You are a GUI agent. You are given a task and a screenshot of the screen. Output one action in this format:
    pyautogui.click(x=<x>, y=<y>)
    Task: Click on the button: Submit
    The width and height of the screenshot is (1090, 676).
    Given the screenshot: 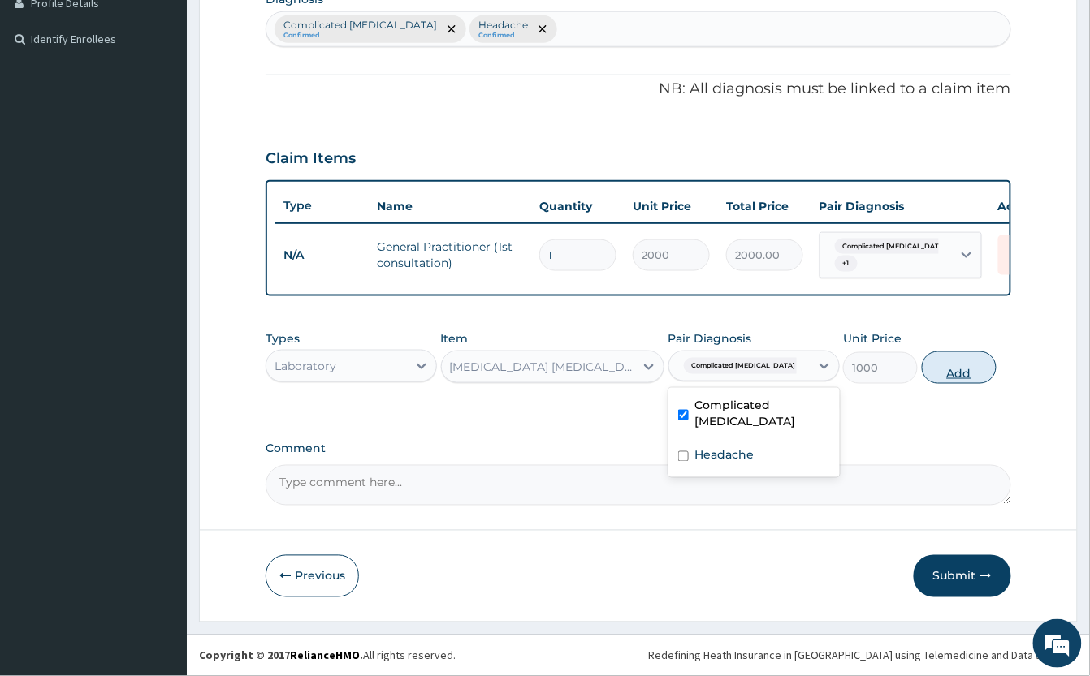 What is the action you would take?
    pyautogui.click(x=962, y=576)
    